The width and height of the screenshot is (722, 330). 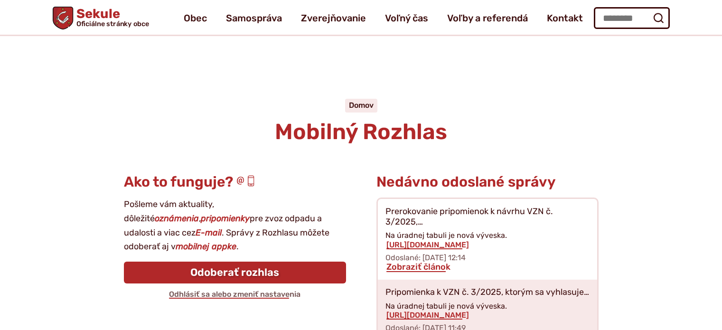 What do you see at coordinates (565, 18) in the screenshot?
I see `span: Kontakt` at bounding box center [565, 18].